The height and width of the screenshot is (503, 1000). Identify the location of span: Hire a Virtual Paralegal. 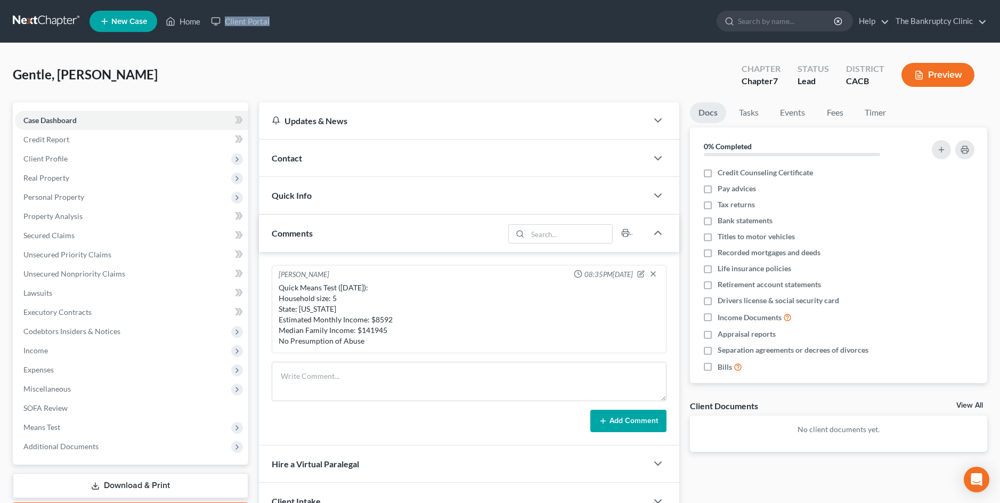
(316, 464).